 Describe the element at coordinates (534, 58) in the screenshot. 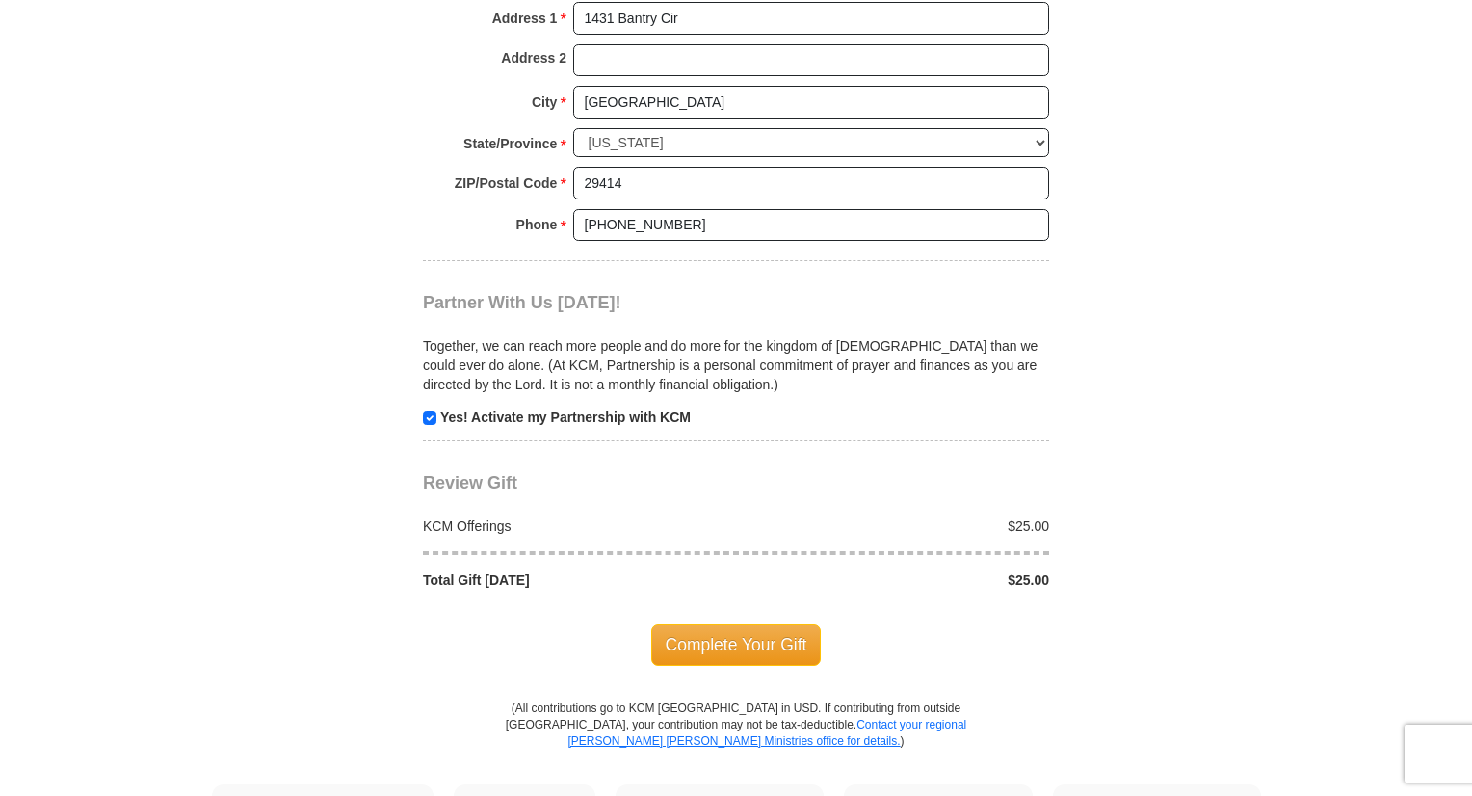

I see `strong: Address 2` at that location.